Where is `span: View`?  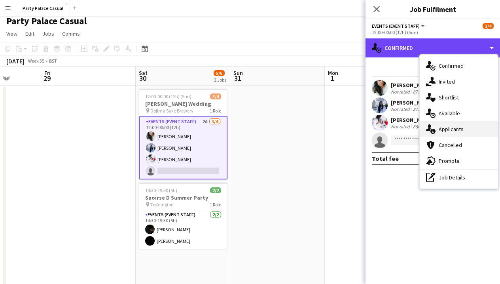 span: View is located at coordinates (12, 34).